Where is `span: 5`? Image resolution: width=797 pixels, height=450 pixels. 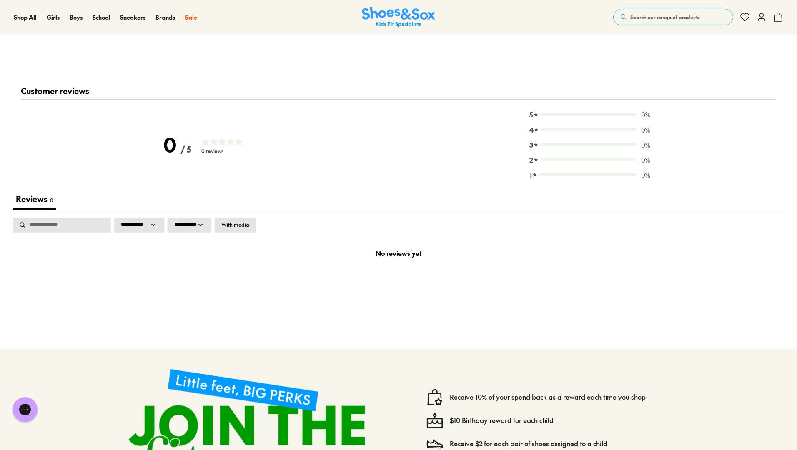
span: 5 is located at coordinates (531, 115).